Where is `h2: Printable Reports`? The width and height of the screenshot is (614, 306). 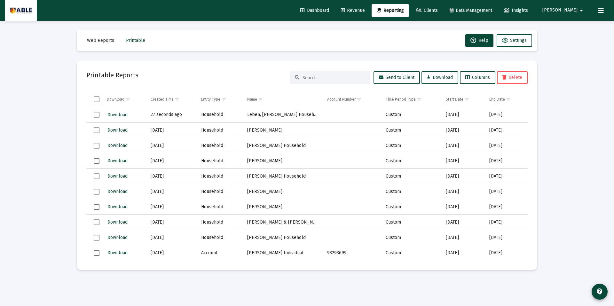
h2: Printable Reports is located at coordinates (112, 75).